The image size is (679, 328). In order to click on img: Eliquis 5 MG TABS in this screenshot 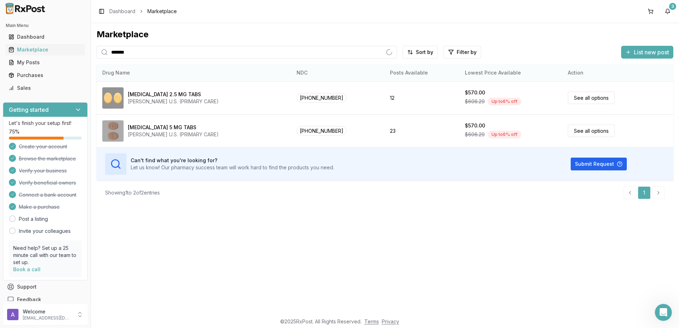, I will do `click(113, 131)`.